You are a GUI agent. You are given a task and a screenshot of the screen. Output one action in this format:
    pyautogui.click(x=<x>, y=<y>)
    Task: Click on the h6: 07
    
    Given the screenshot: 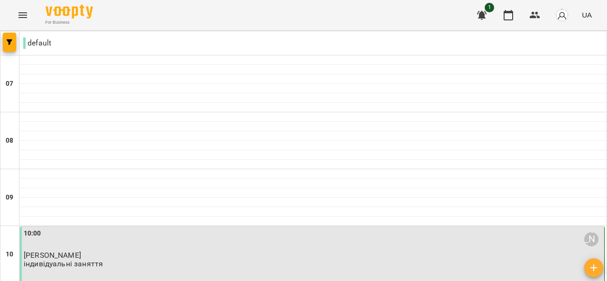 What is the action you would take?
    pyautogui.click(x=9, y=84)
    